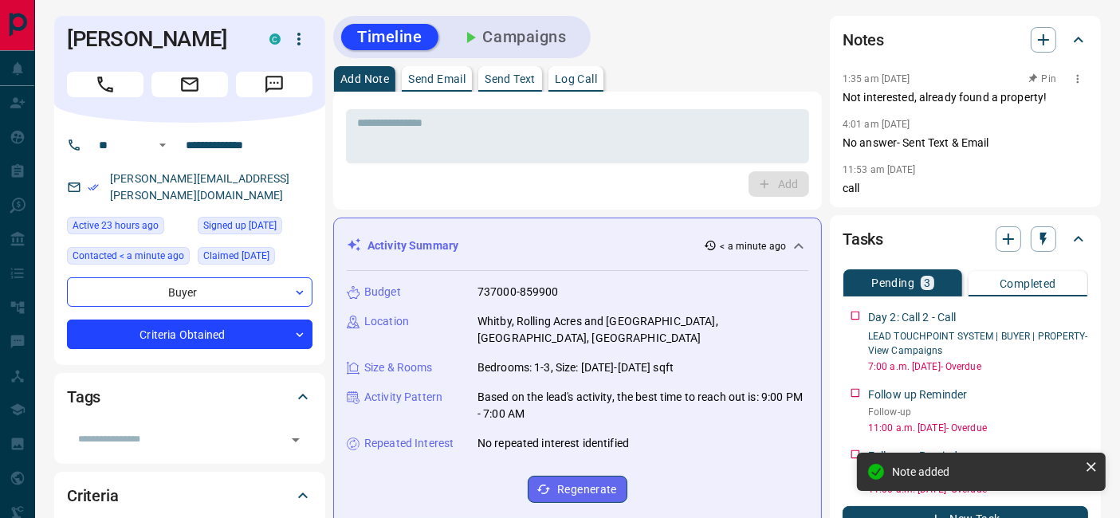 The height and width of the screenshot is (518, 1120). Describe the element at coordinates (128, 228) in the screenshot. I see `div: Tue Aug 12 2025` at that location.